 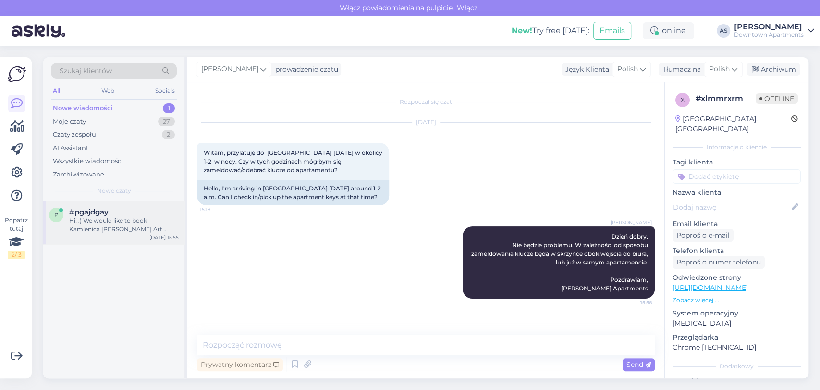 I want to click on div: Poproś o numer telefonu, so click(x=719, y=262).